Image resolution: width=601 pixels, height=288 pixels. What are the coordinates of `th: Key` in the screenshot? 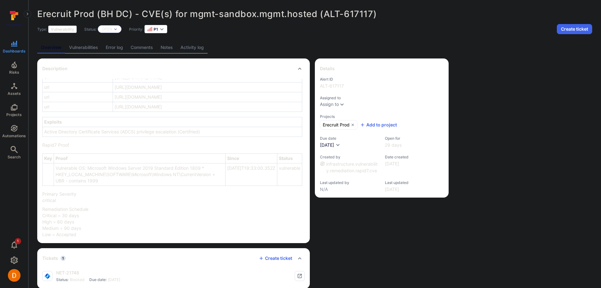 It's located at (48, 158).